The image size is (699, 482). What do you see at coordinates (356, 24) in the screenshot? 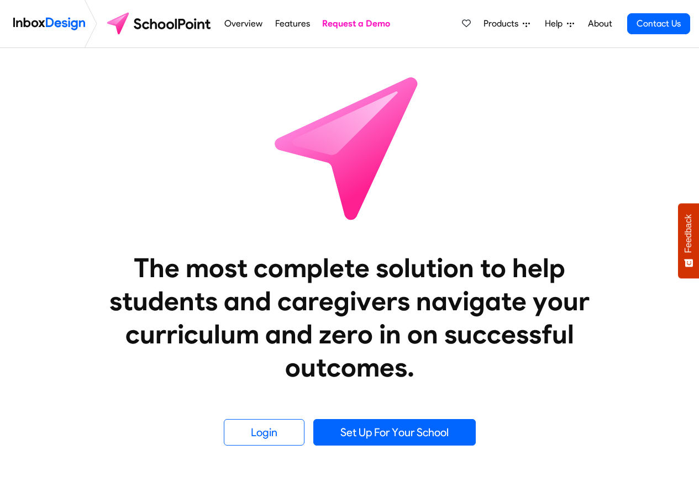
I see `a: Request a Demo` at bounding box center [356, 24].